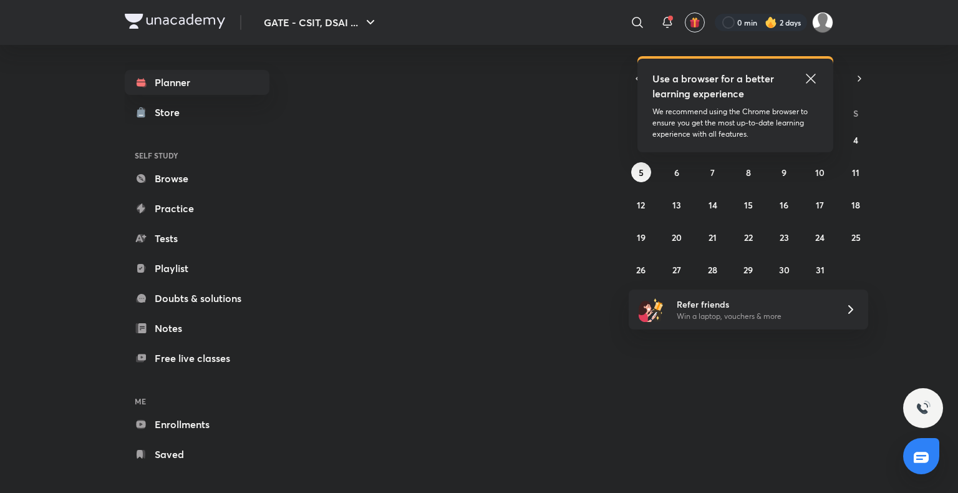 The height and width of the screenshot is (493, 958). Describe the element at coordinates (175, 22) in the screenshot. I see `a: Company Logo` at that location.